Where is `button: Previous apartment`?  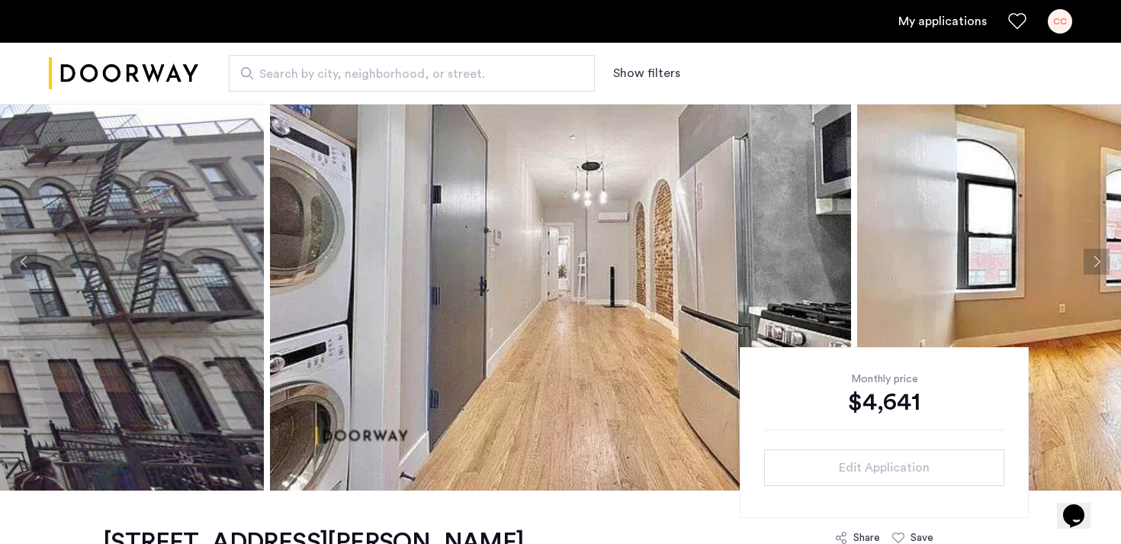 button: Previous apartment is located at coordinates (24, 262).